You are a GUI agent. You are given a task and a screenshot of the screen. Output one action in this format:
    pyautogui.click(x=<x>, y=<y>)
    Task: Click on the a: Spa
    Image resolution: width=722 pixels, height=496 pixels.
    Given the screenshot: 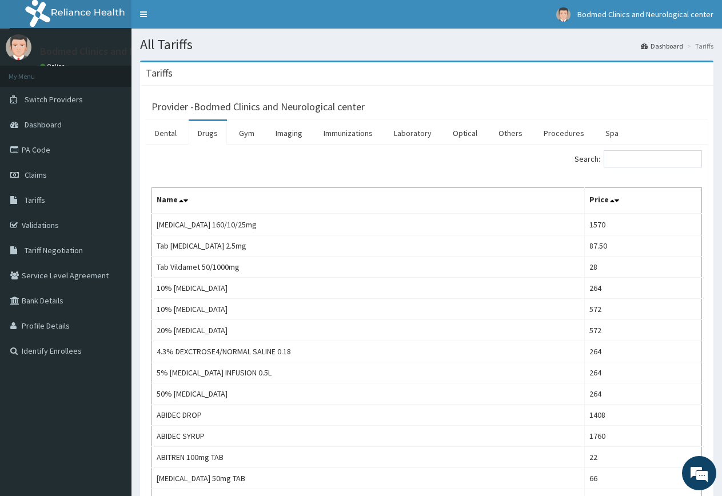 What is the action you would take?
    pyautogui.click(x=612, y=133)
    